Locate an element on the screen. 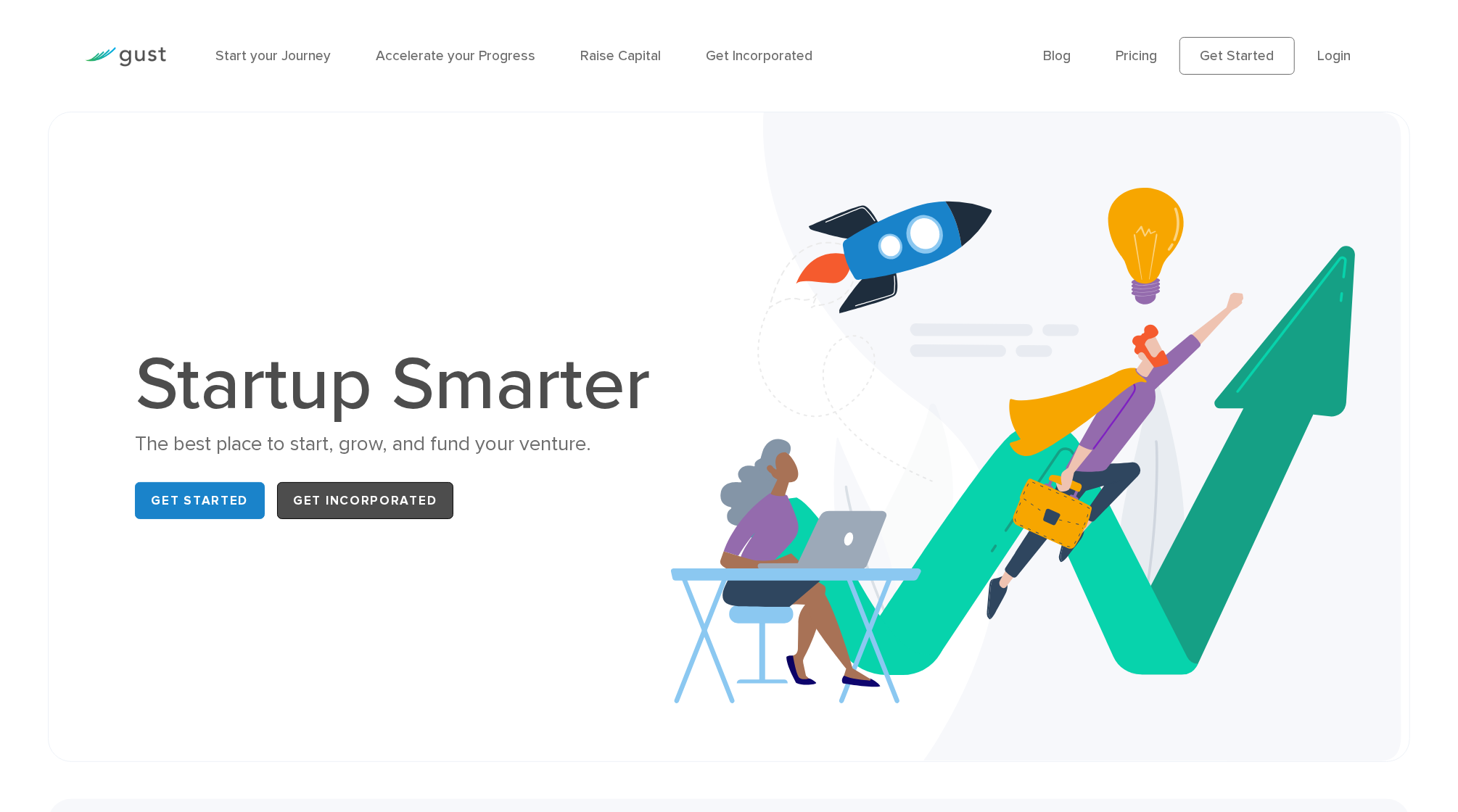 The width and height of the screenshot is (1458, 812). a: Blog is located at coordinates (1057, 56).